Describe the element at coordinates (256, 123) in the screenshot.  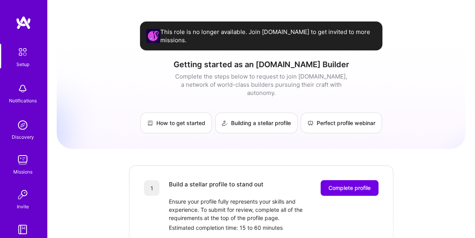
I see `a: Building a stellar profile` at that location.